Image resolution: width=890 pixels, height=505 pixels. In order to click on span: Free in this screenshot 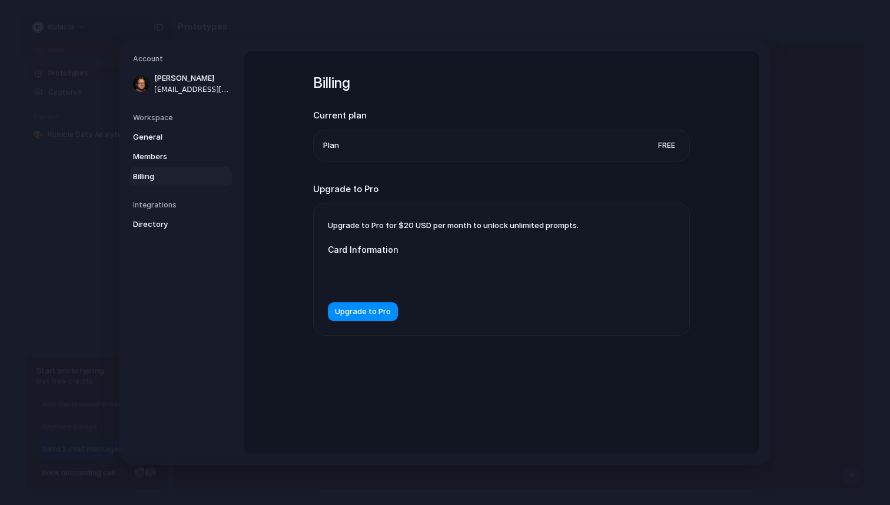, I will do `click(666, 145)`.